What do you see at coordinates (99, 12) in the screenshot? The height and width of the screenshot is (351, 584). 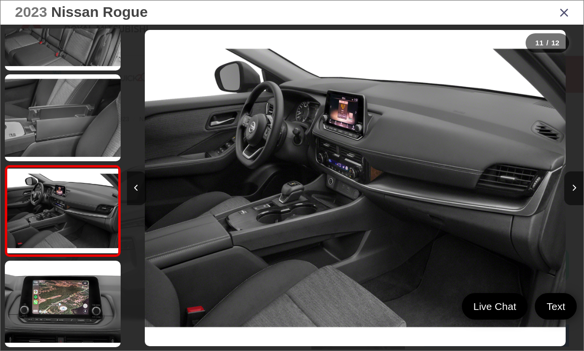 I see `span: Nissan Rogue` at bounding box center [99, 12].